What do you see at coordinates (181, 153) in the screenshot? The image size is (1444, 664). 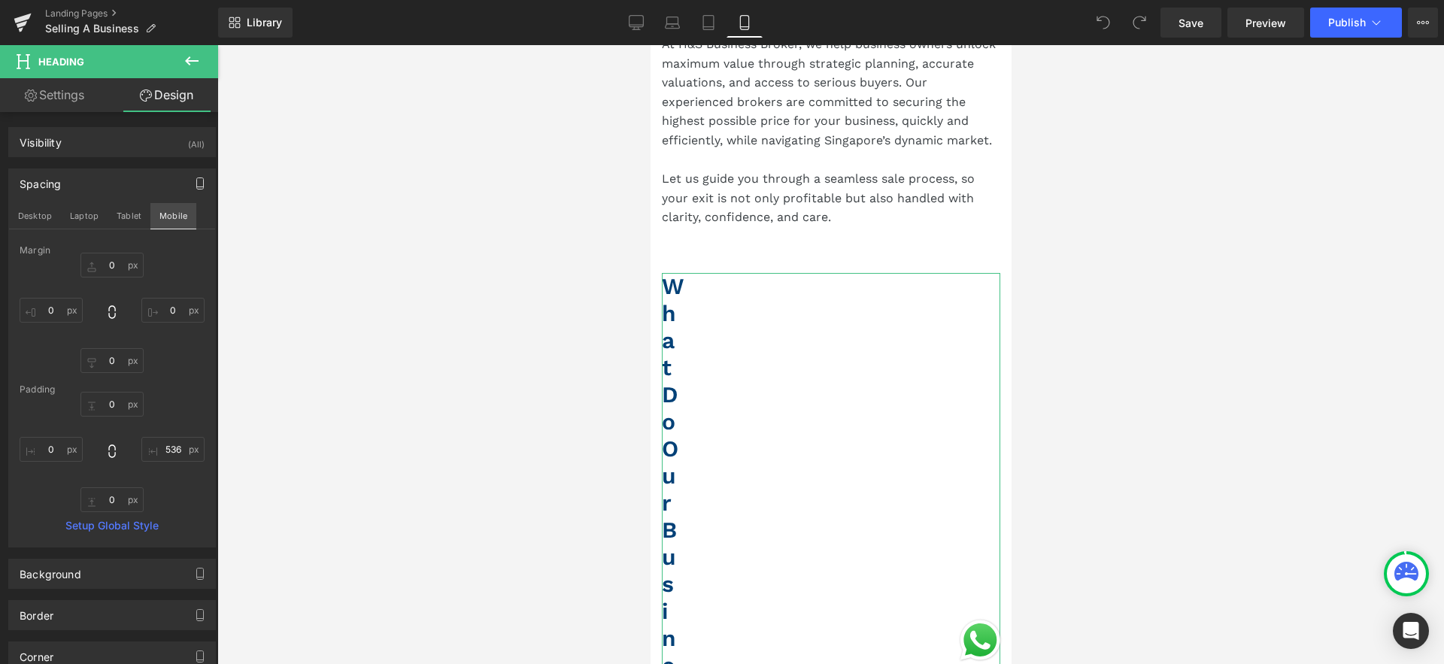 I see `p: Let us guide you through a seamless sale process, so your exit is not only profitable but also ha...` at bounding box center [181, 153].